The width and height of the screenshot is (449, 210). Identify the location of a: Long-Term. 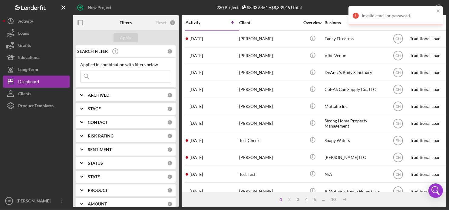
(36, 70).